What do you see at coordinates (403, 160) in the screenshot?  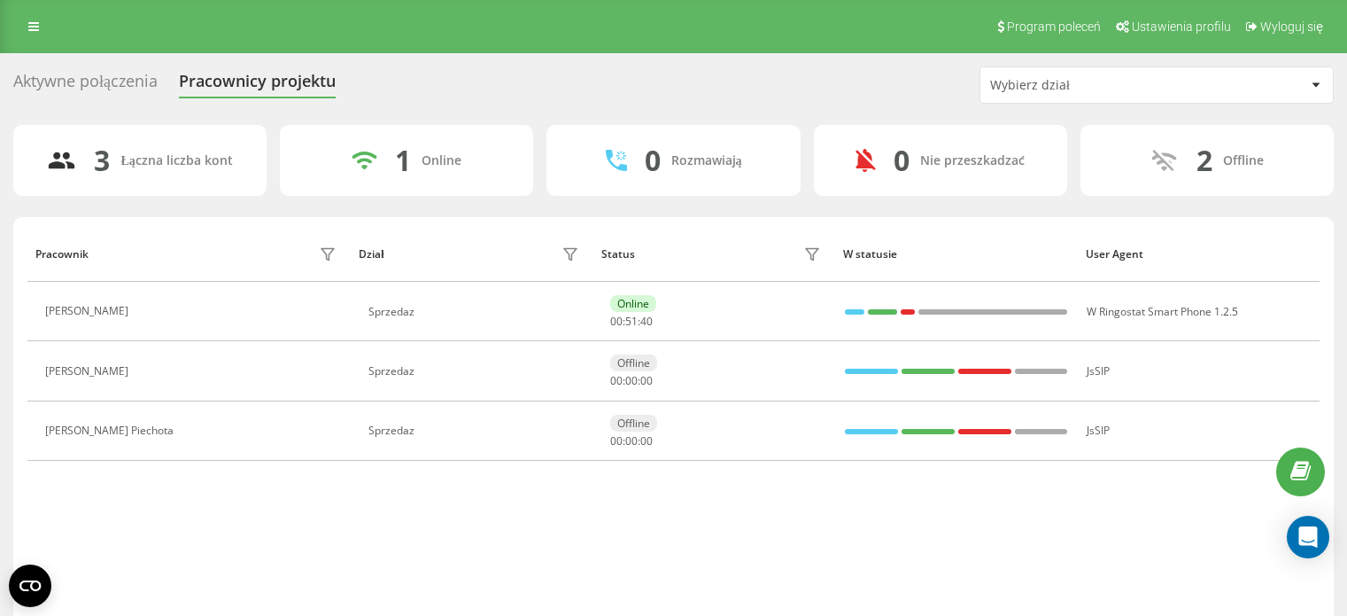 I see `div: 1` at bounding box center [403, 160].